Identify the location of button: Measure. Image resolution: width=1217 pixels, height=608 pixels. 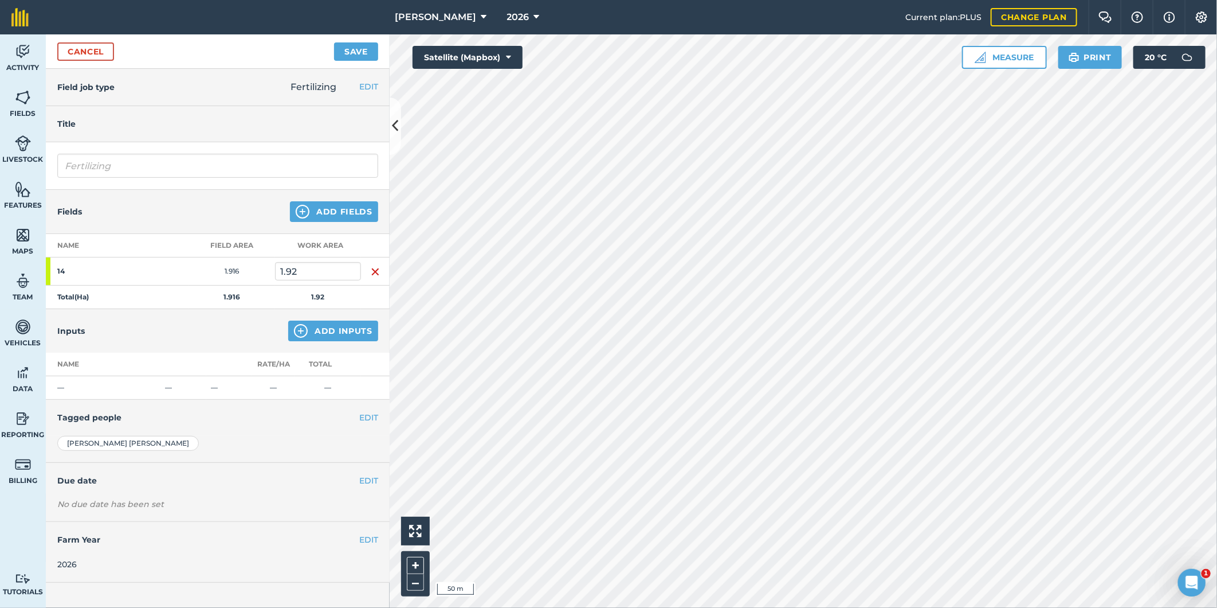
(1005, 57).